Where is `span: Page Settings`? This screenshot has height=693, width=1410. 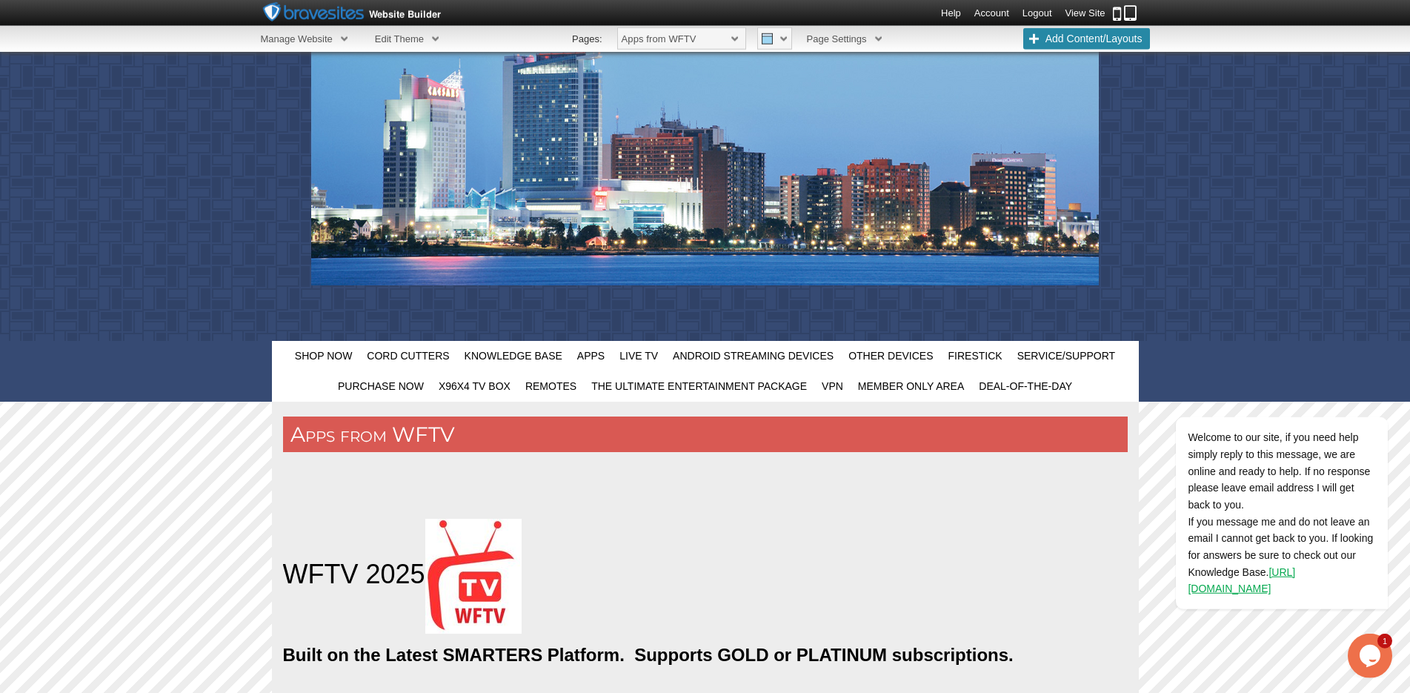
span: Page Settings is located at coordinates (844, 39).